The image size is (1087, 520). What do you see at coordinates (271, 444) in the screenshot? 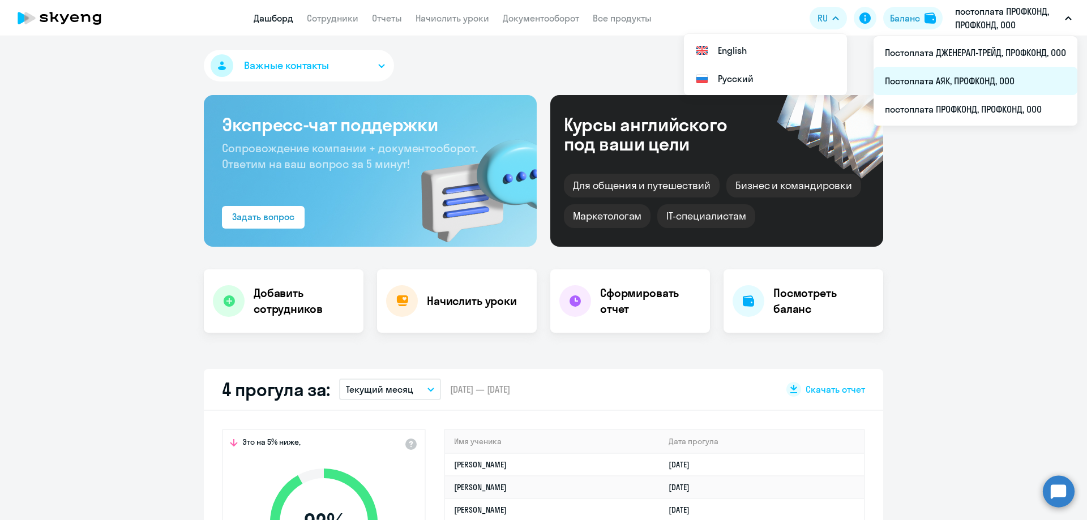
I see `span: Это на 5% ниже,` at bounding box center [271, 444].